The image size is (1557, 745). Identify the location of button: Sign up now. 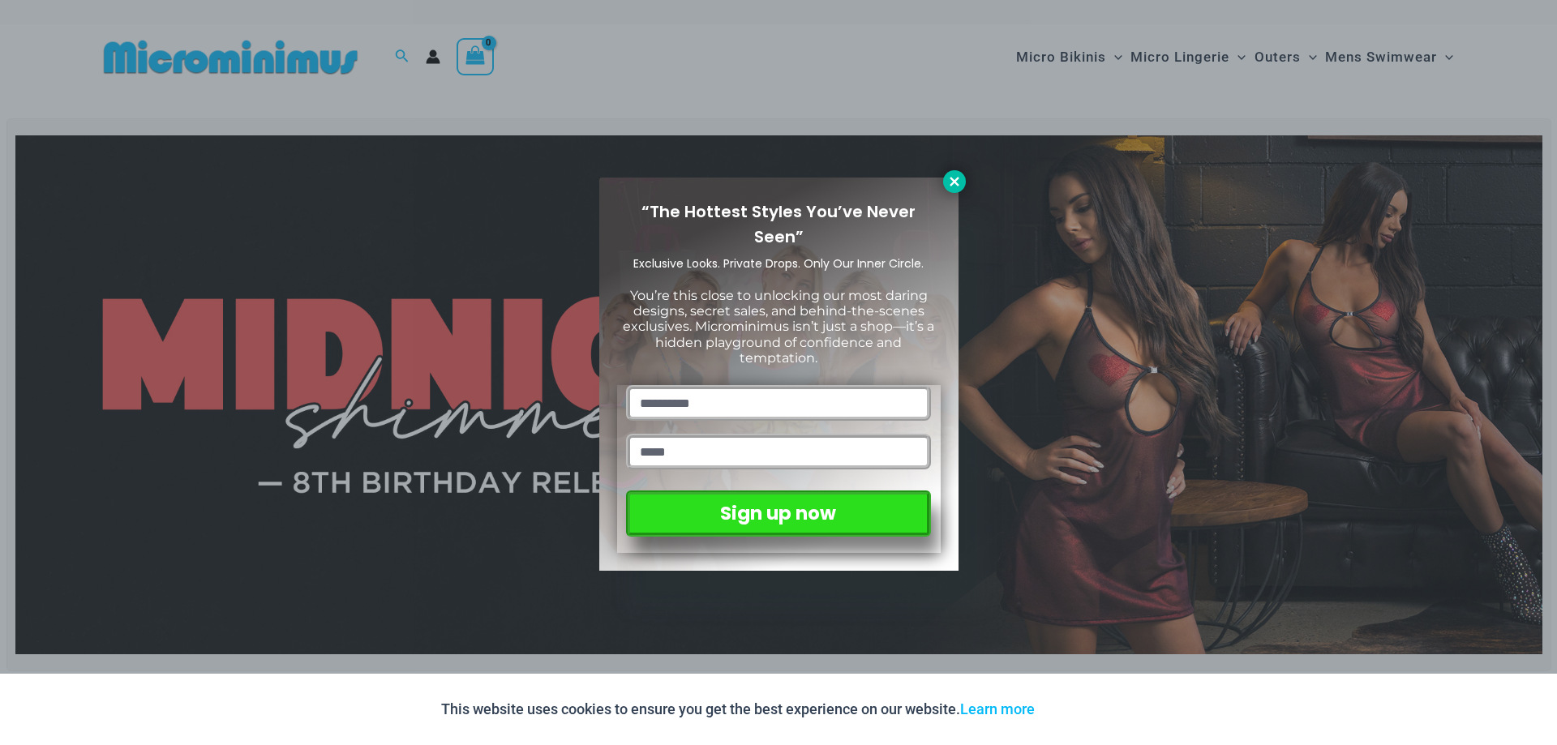
(778, 513).